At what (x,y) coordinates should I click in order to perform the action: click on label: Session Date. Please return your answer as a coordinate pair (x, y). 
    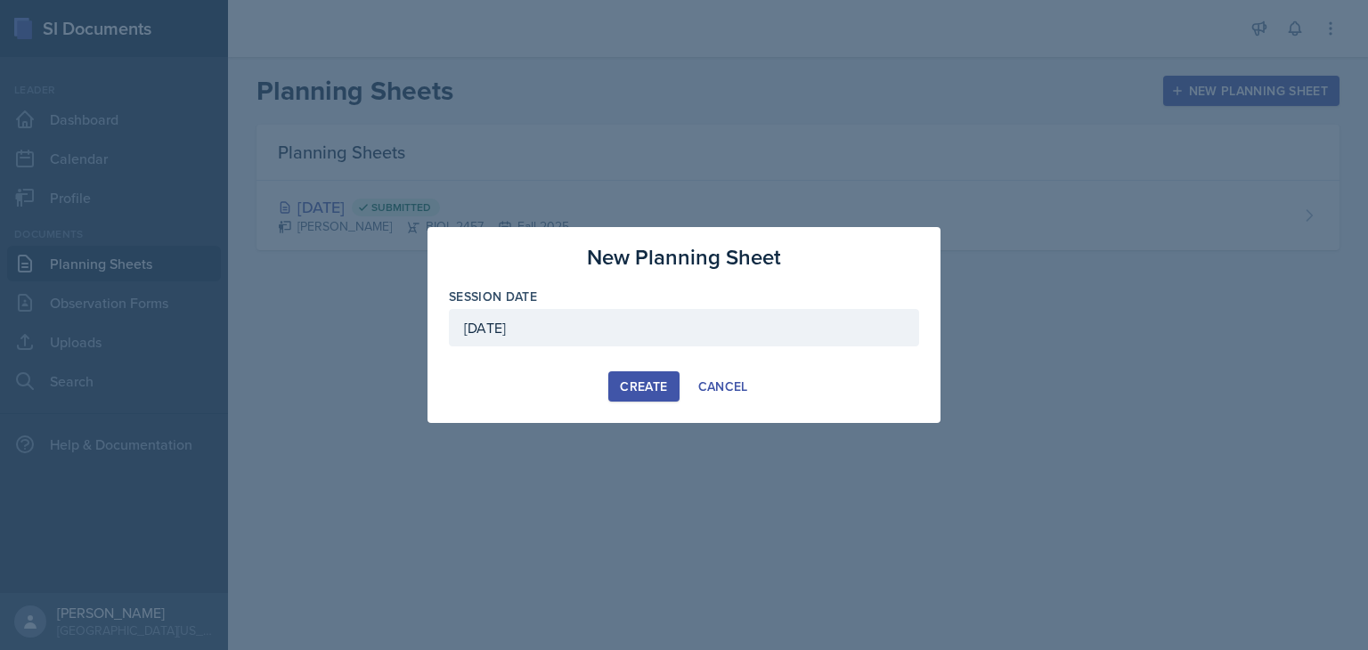
    Looking at the image, I should click on (493, 297).